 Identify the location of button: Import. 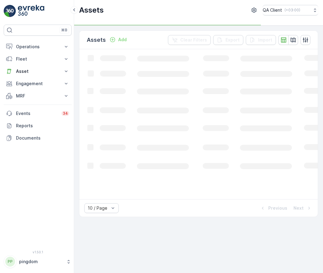
(261, 40).